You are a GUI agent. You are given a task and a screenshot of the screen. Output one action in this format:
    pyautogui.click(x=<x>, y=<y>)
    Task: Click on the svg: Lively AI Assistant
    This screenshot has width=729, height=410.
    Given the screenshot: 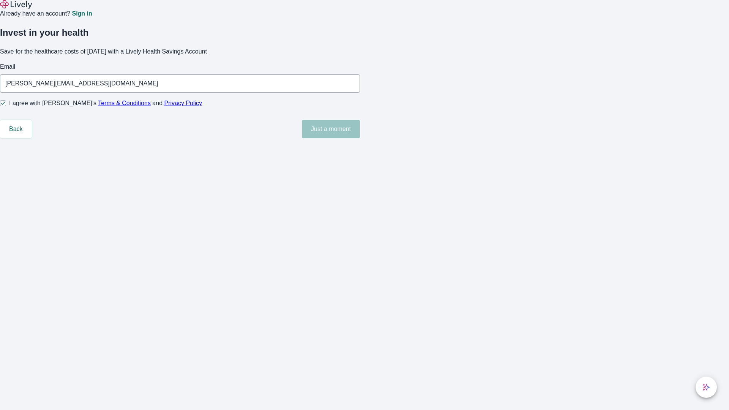 What is the action you would take?
    pyautogui.click(x=707, y=388)
    